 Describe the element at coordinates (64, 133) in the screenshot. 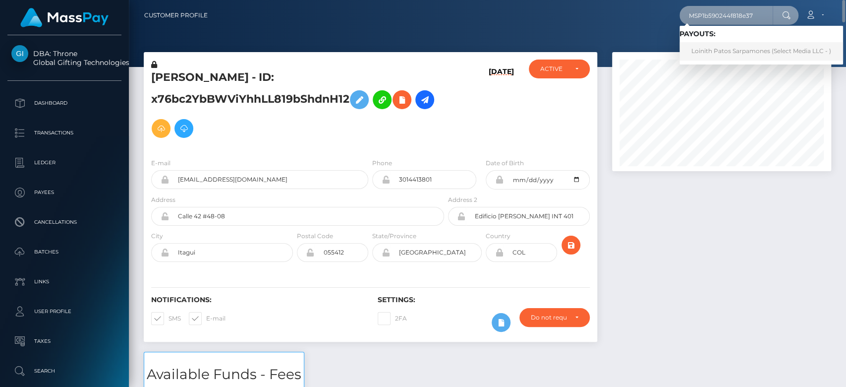

I see `a: Transactions` at that location.